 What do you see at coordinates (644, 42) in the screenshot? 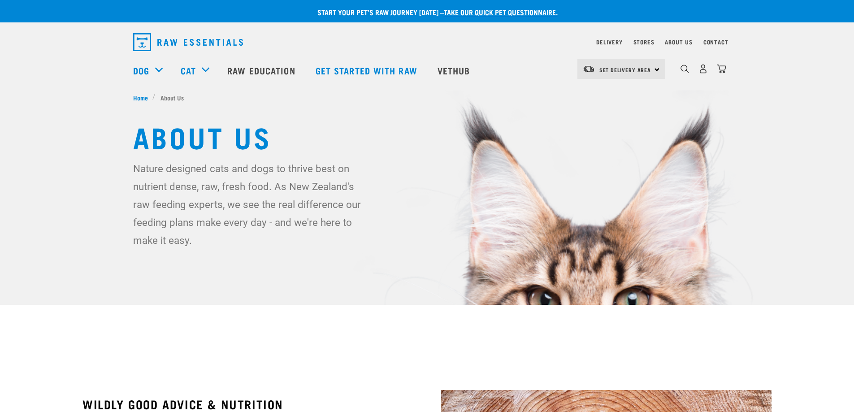
I see `a: Stores` at bounding box center [644, 42].